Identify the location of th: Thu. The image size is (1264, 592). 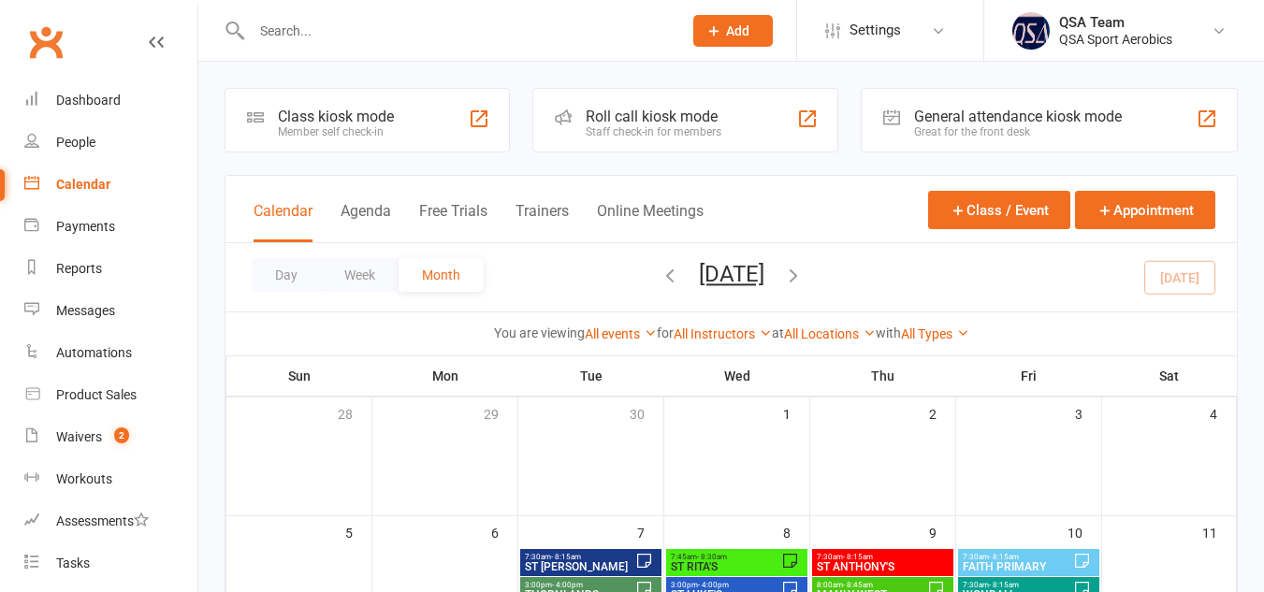
(883, 376).